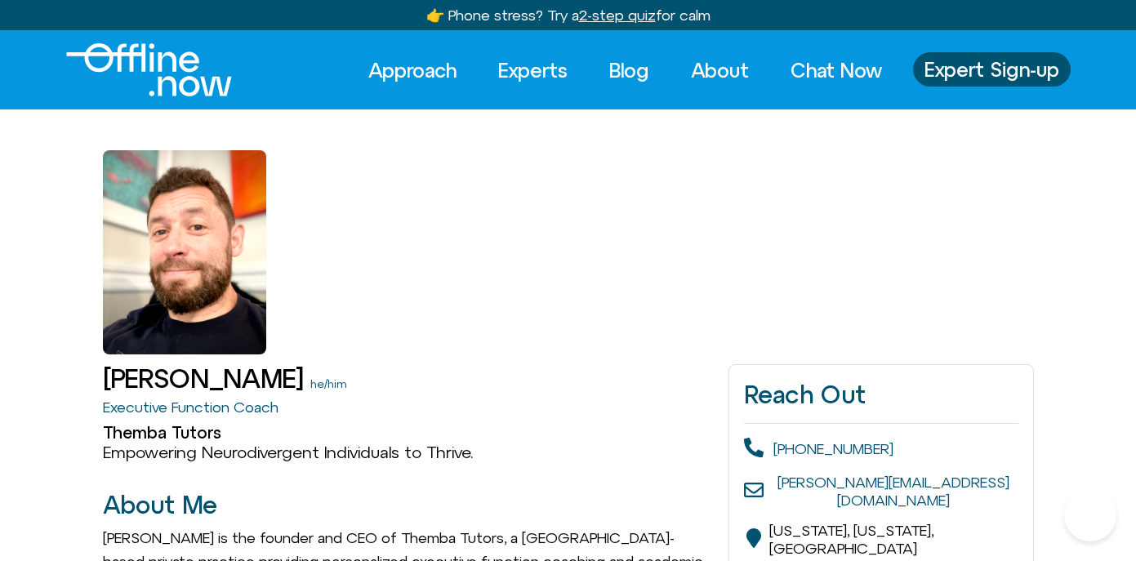 The image size is (1136, 561). Describe the element at coordinates (625, 70) in the screenshot. I see `nav: Menu` at that location.